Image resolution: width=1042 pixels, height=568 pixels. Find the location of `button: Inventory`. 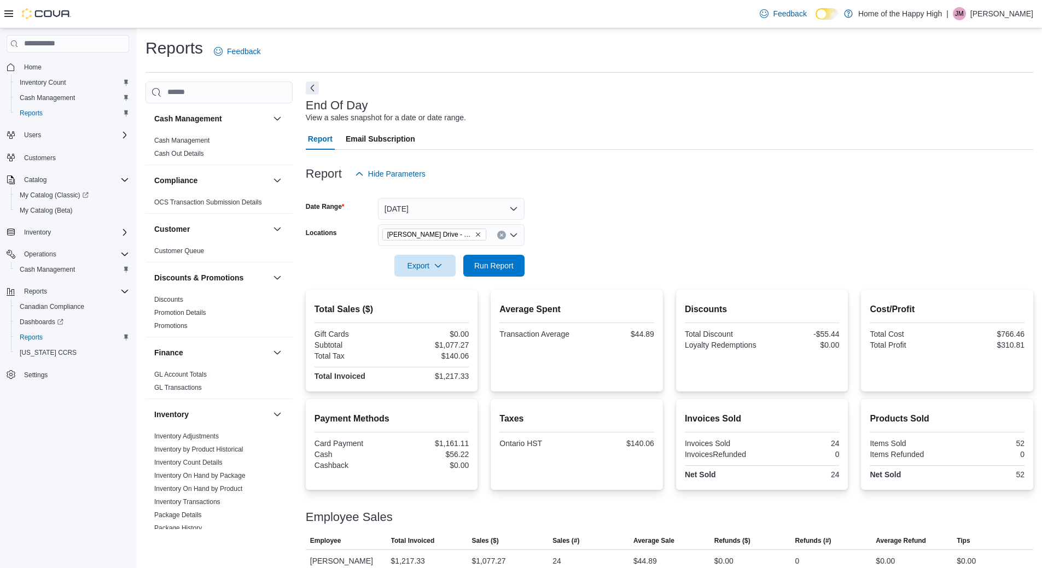

button: Inventory is located at coordinates (277, 415).